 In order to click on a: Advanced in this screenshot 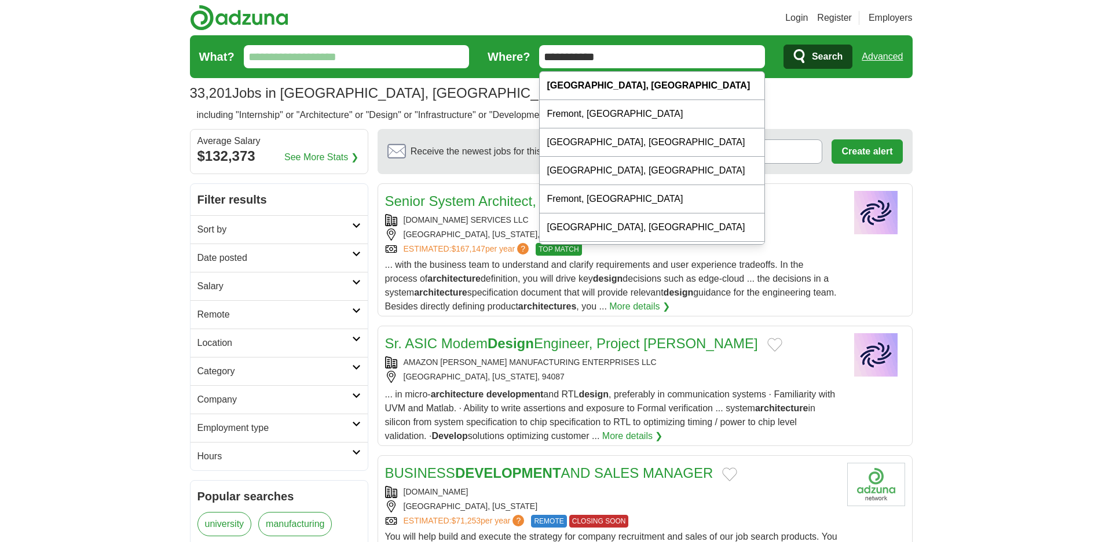, I will do `click(882, 57)`.